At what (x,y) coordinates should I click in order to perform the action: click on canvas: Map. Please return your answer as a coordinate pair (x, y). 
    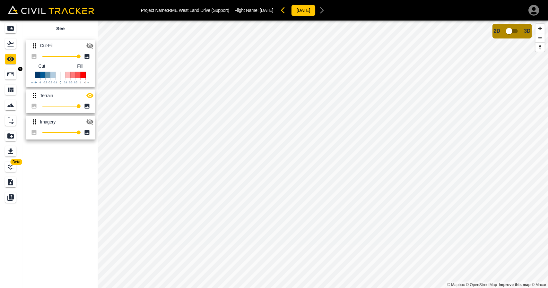
    Looking at the image, I should click on (323, 154).